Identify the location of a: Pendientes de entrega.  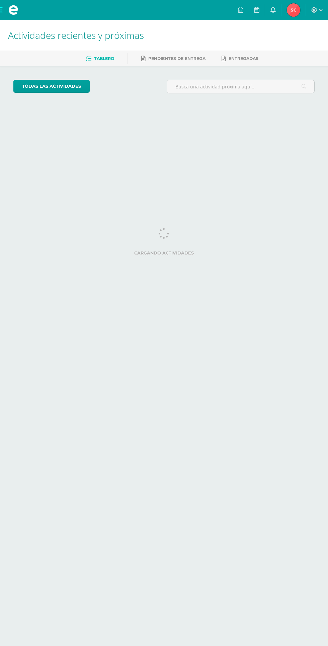
(173, 59).